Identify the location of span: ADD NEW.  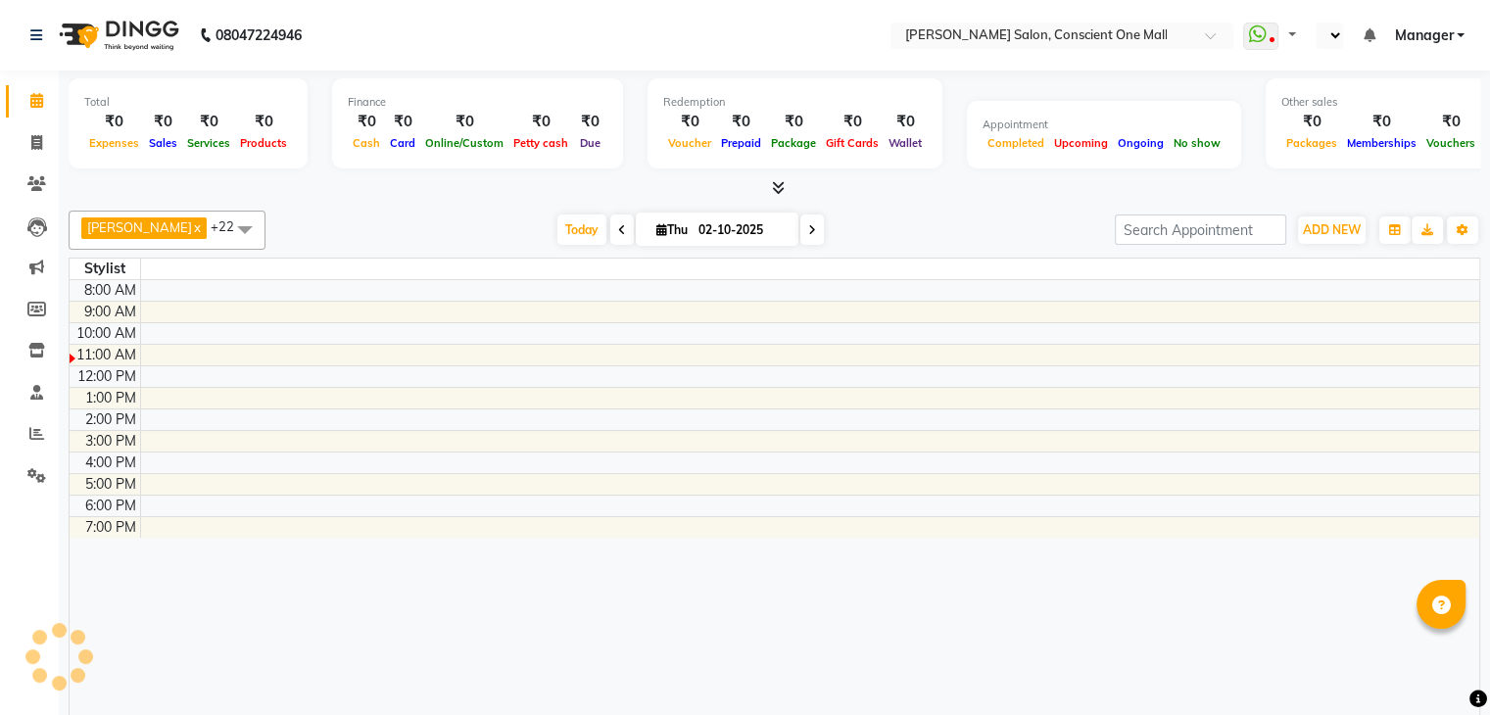
(1331, 229).